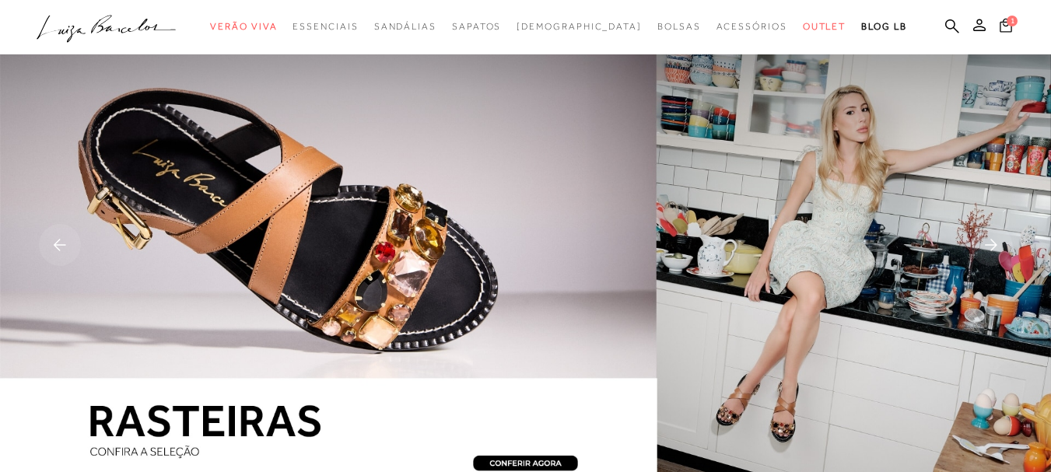 The image size is (1051, 472). I want to click on span: Sapatos, so click(476, 26).